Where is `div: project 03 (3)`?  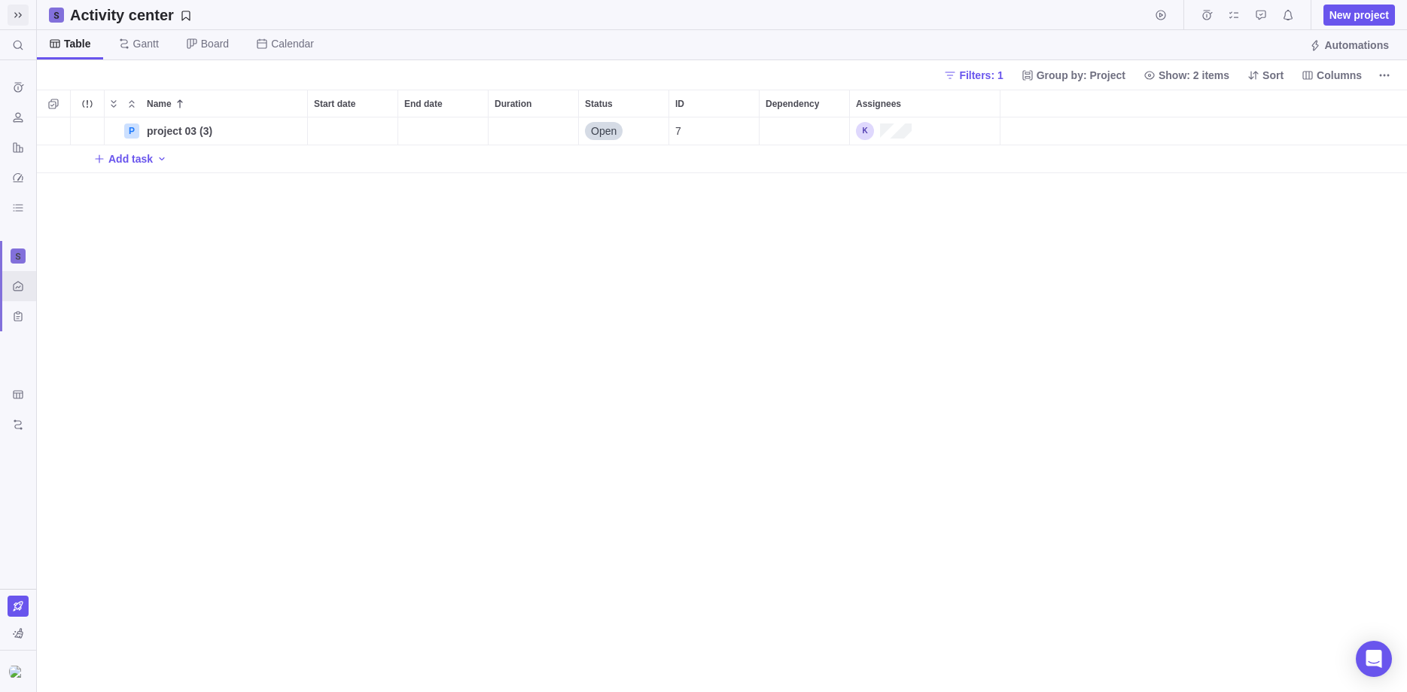 div: project 03 (3) is located at coordinates (224, 131).